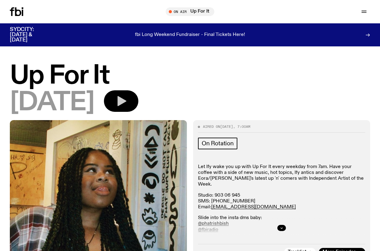  What do you see at coordinates (190, 35) in the screenshot?
I see `p: fbi Long Weekend Fundraiser - Final Tickets Here!` at bounding box center [190, 35].